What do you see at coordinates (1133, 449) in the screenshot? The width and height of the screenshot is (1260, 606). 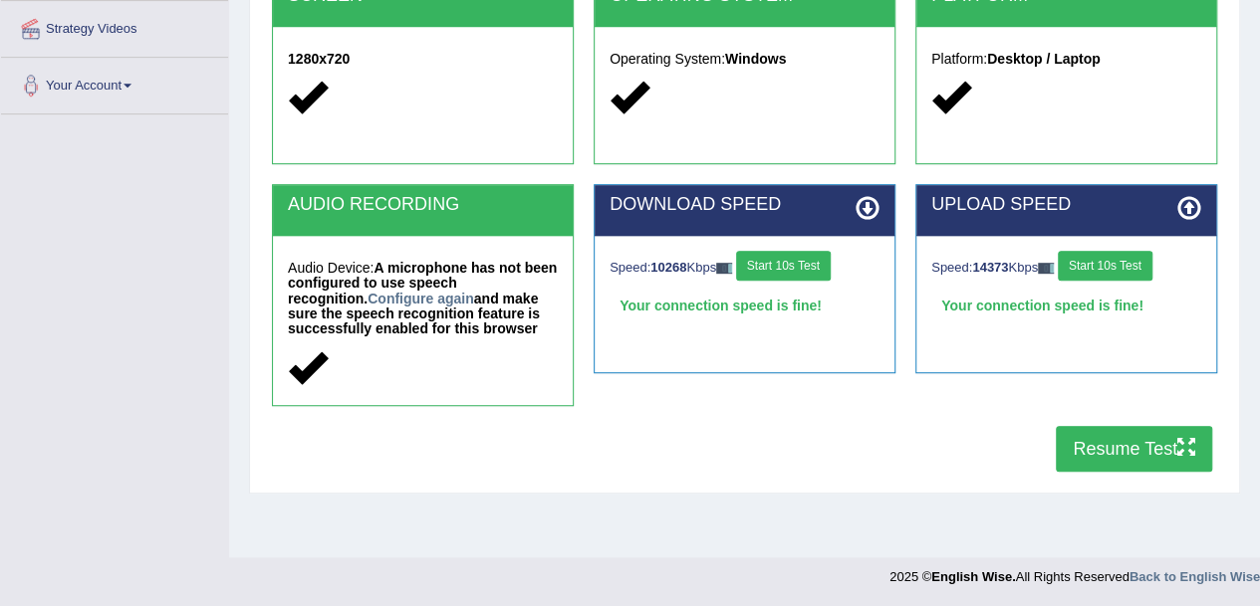 I see `button: Resume Test` at bounding box center [1133, 449].